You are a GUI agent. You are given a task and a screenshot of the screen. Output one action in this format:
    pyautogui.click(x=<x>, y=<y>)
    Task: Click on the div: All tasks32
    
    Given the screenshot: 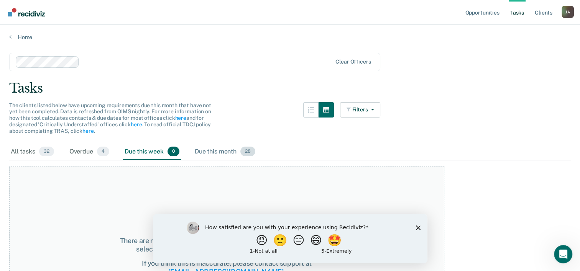 What is the action you would take?
    pyautogui.click(x=32, y=152)
    